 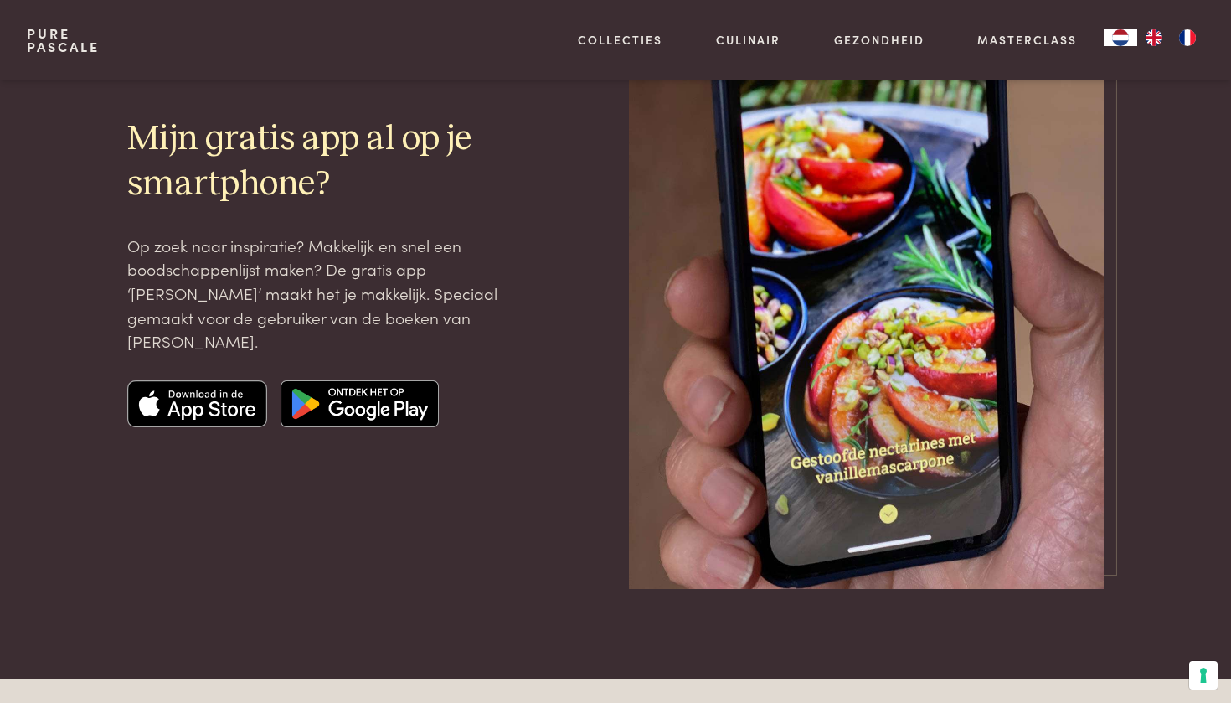 I want to click on a: EN, so click(x=1154, y=38).